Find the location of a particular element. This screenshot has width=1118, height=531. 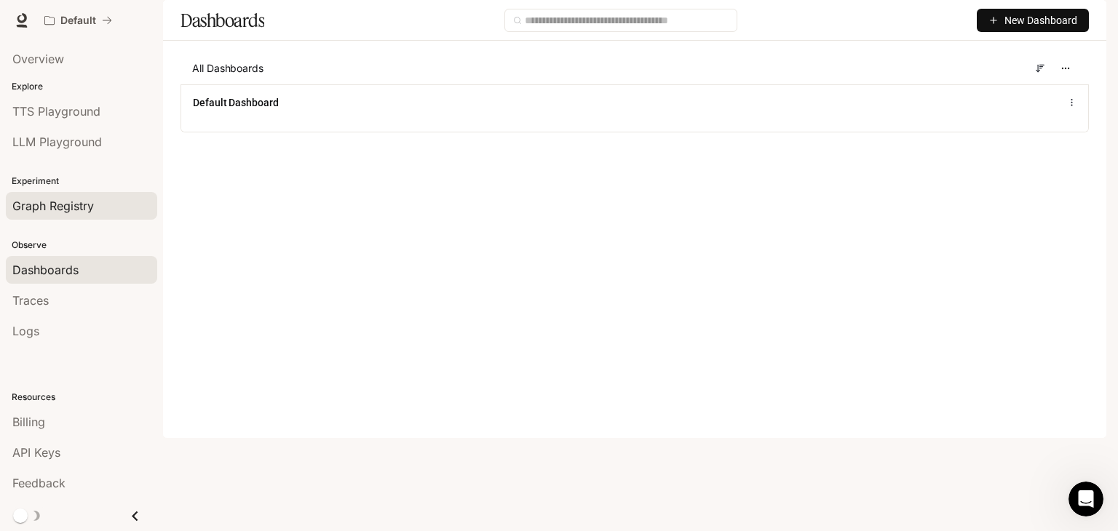

button: New Dashboard is located at coordinates (1033, 20).